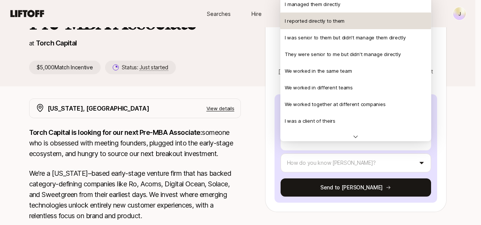 This screenshot has width=481, height=225. Describe the element at coordinates (315, 21) in the screenshot. I see `p: I reported directly to them` at that location.